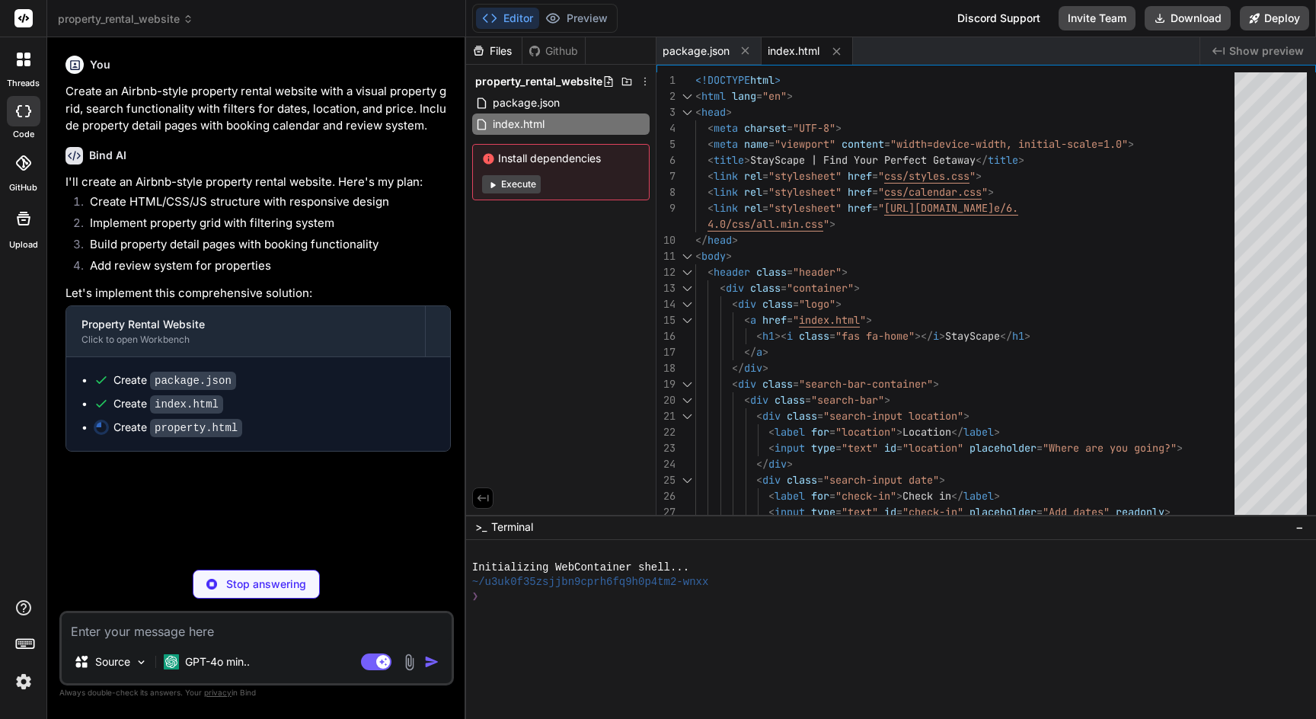 Image resolution: width=1316 pixels, height=719 pixels. What do you see at coordinates (258, 293) in the screenshot?
I see `p: Let's implement this comprehensive solution:` at bounding box center [258, 293].